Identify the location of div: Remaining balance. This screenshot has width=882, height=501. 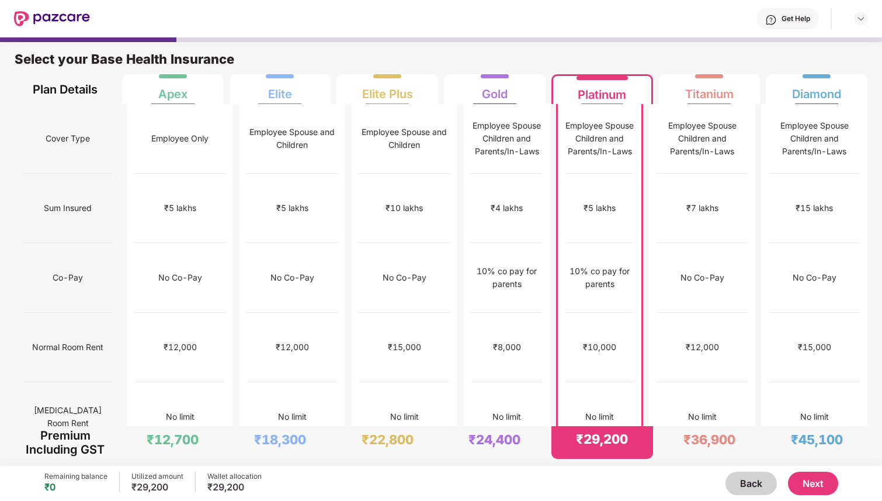
(76, 476).